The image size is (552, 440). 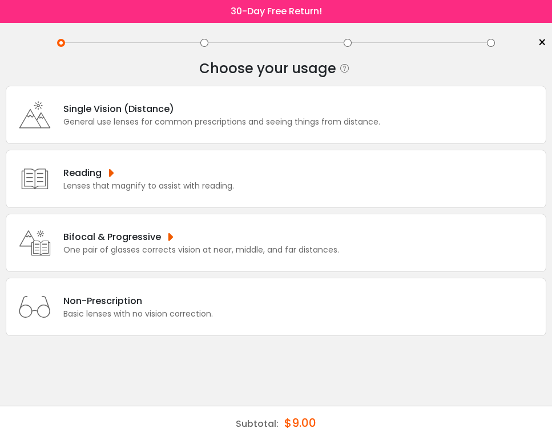 I want to click on div: Basic lenses with no vision correction., so click(x=138, y=313).